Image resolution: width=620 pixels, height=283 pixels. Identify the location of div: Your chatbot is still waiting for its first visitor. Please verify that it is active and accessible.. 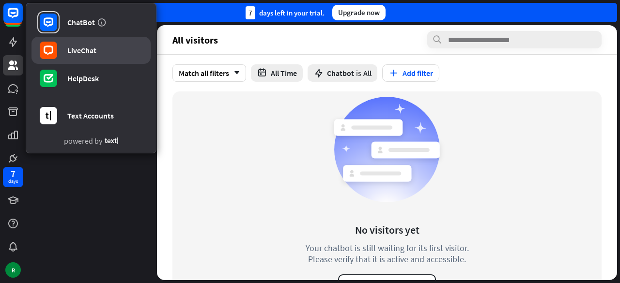
(387, 254).